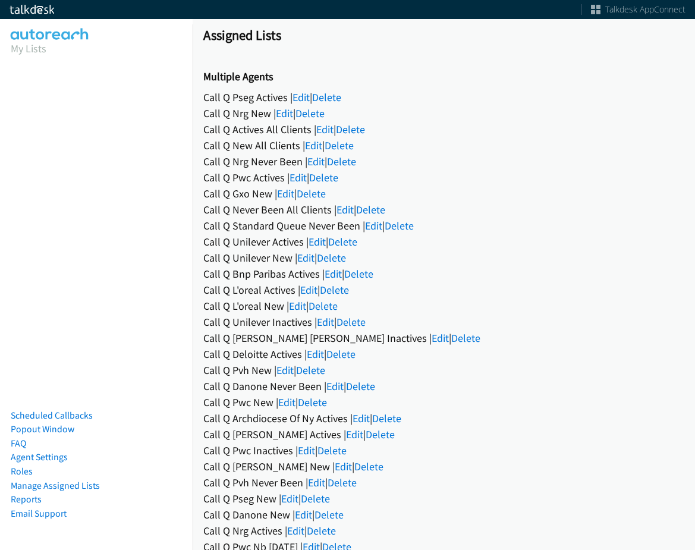  What do you see at coordinates (18, 443) in the screenshot?
I see `a: FAQ` at bounding box center [18, 443].